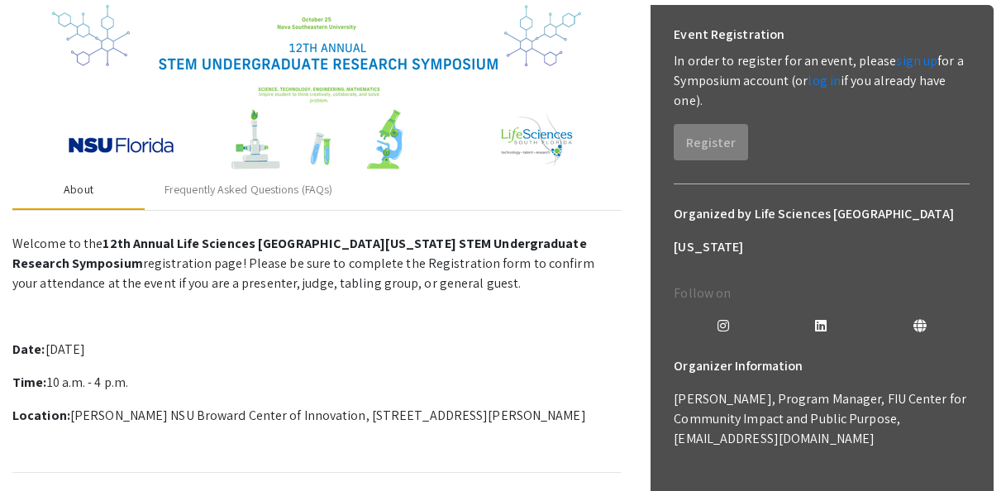 The width and height of the screenshot is (1006, 491). What do you see at coordinates (822, 81) in the screenshot?
I see `p: In order to register for an event, please for a Symposium account (or if you already have one).` at bounding box center [822, 81].